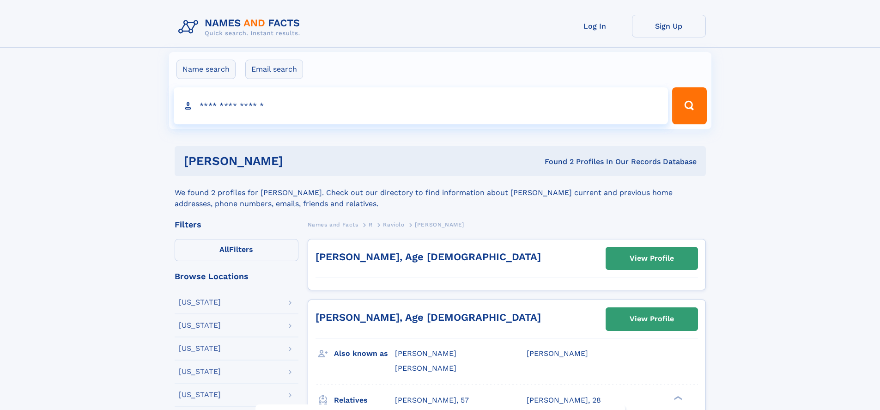 The width and height of the screenshot is (880, 410). What do you see at coordinates (393, 224) in the screenshot?
I see `a: Raviolo` at bounding box center [393, 224].